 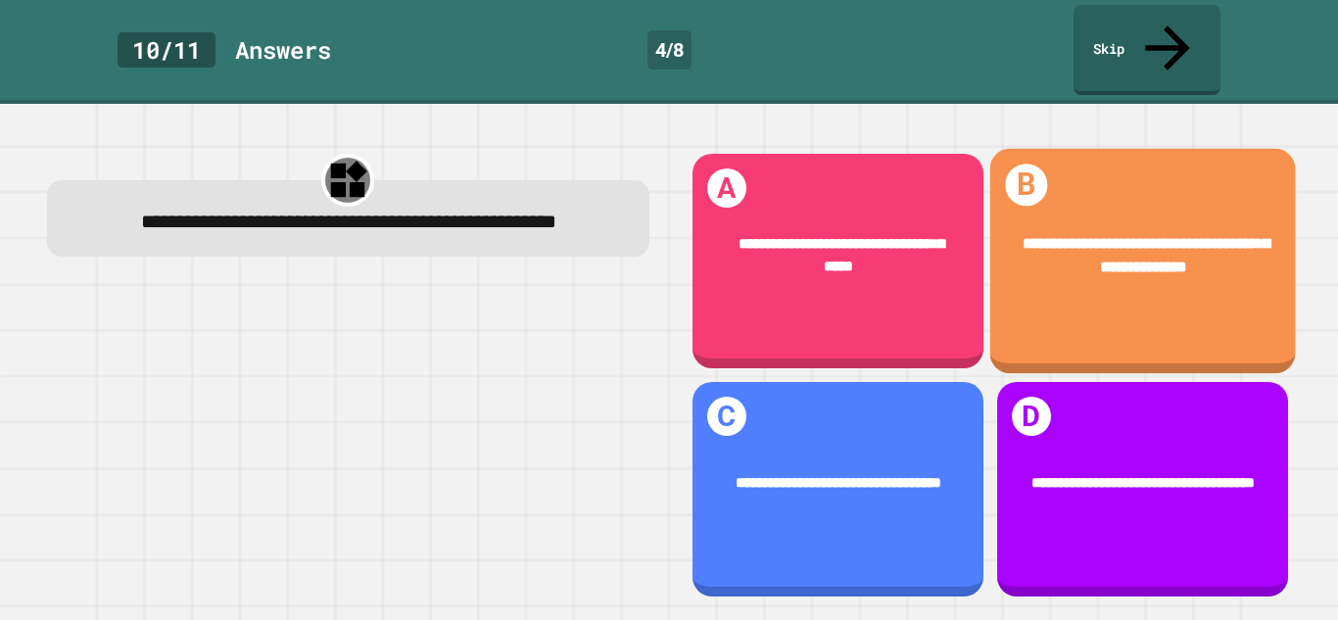 What do you see at coordinates (167, 50) in the screenshot?
I see `div: 10 / 11` at bounding box center [167, 50].